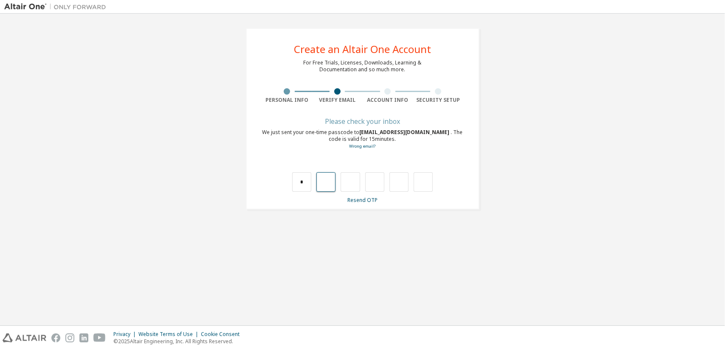  I want to click on a: Go back to the registration form, so click(363, 146).